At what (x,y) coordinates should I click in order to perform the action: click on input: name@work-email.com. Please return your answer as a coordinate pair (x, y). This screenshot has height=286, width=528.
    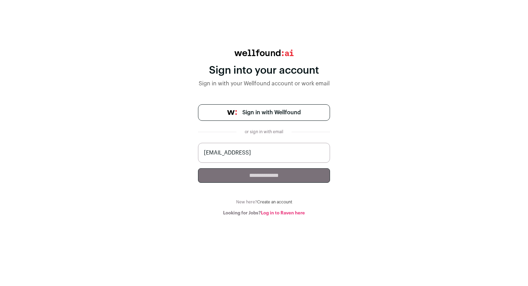
    Looking at the image, I should click on (264, 153).